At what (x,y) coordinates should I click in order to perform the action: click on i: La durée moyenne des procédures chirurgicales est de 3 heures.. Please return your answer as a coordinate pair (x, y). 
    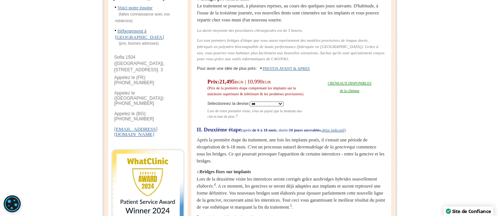
    Looking at the image, I should click on (250, 30).